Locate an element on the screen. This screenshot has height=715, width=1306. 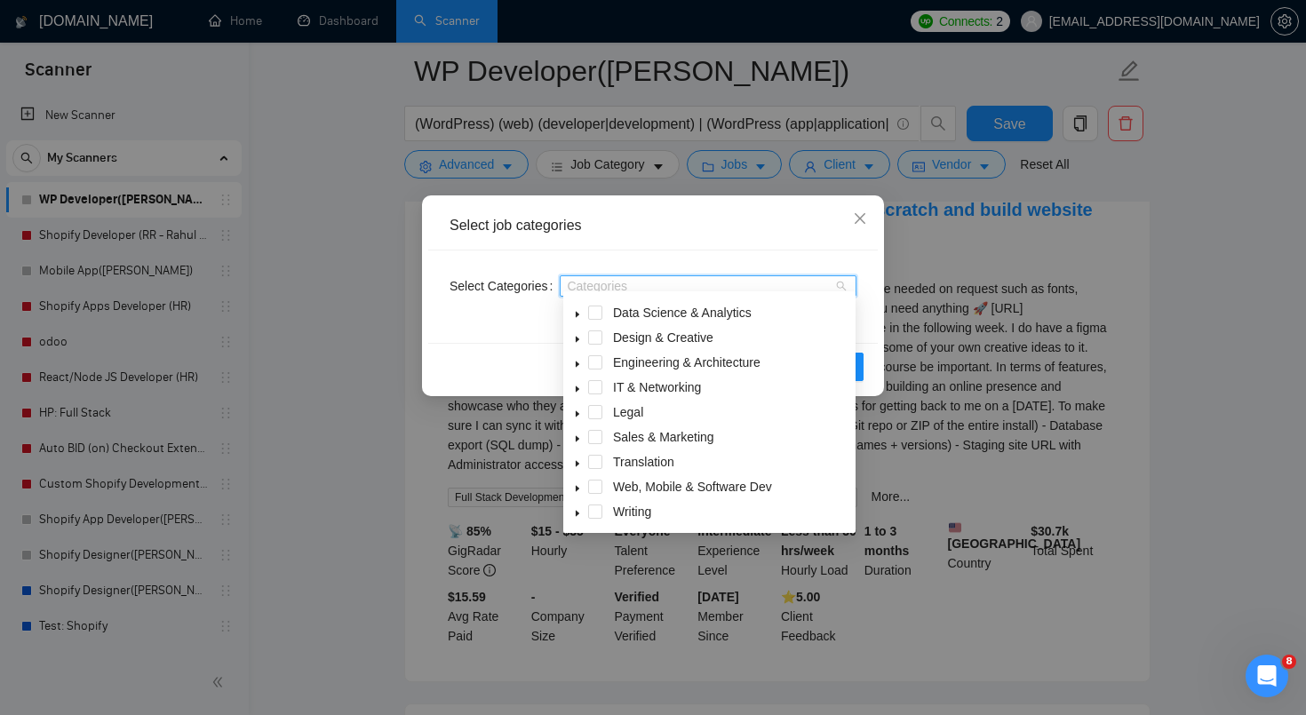
span: close is located at coordinates (860, 219).